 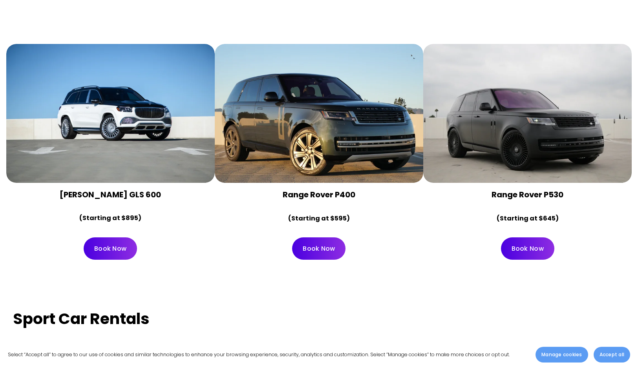 I want to click on strong: (Starting at $645), so click(x=528, y=218).